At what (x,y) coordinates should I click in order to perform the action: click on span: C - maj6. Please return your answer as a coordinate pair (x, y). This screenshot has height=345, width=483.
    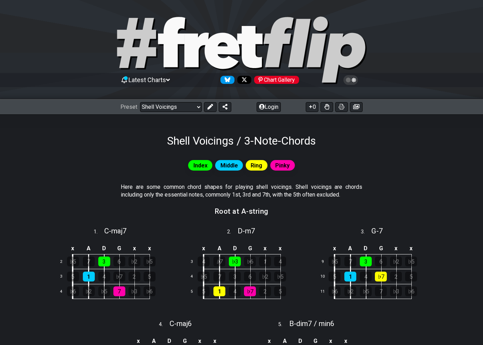
    Looking at the image, I should click on (181, 324).